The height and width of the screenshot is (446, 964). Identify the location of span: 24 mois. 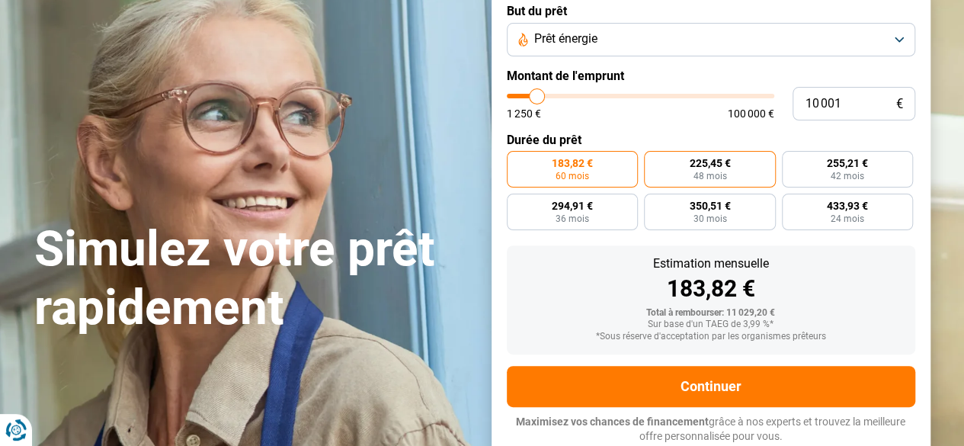
(848, 219).